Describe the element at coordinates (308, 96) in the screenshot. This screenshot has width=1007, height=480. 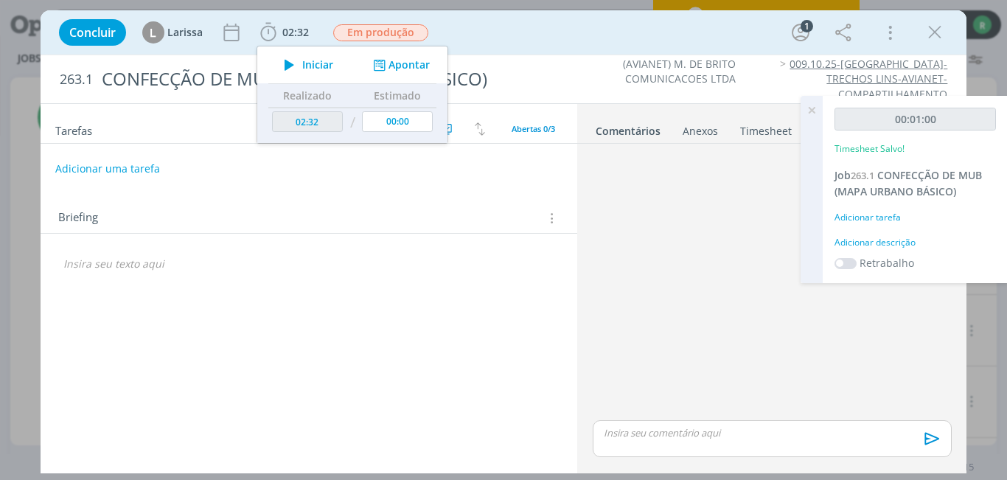
I see `th: Realizado` at that location.